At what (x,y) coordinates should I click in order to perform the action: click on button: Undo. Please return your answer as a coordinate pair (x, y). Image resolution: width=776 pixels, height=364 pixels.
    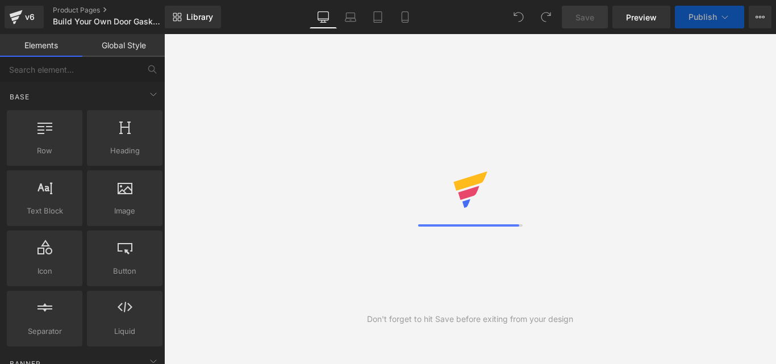
    Looking at the image, I should click on (519, 17).